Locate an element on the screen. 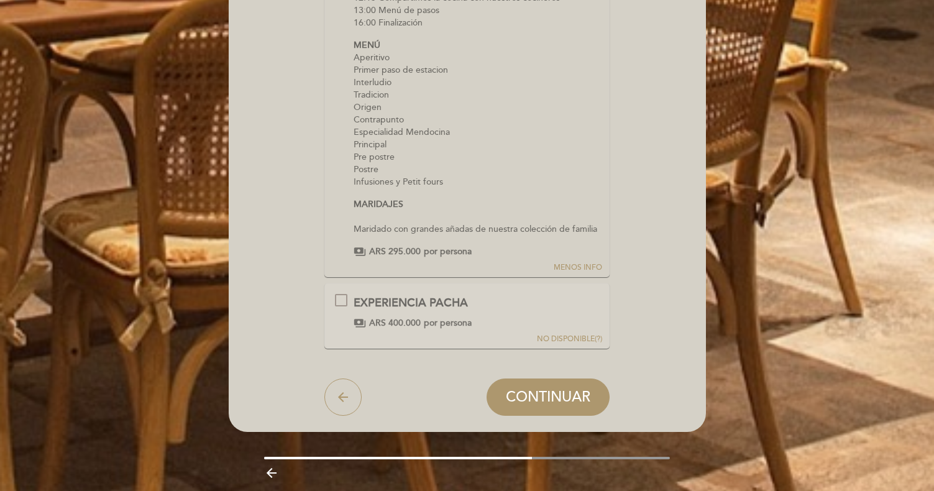 Image resolution: width=934 pixels, height=491 pixels. span: ARS 400.000 is located at coordinates (395, 323).